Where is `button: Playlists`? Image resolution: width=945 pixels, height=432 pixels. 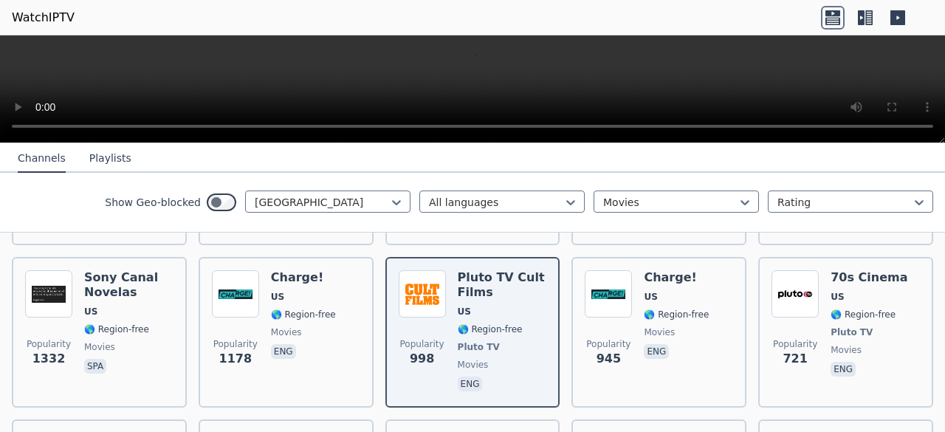
button: Playlists is located at coordinates (110, 159).